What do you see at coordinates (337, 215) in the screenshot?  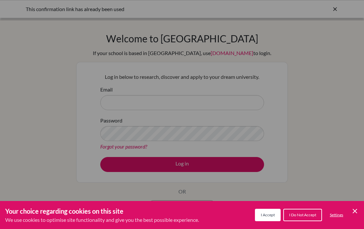 I see `span: Settings` at bounding box center [337, 215].